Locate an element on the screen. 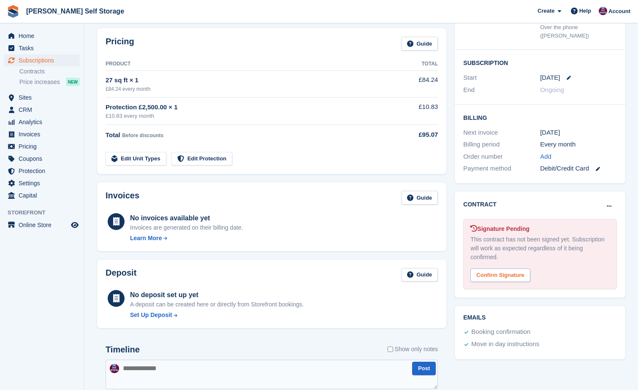 The width and height of the screenshot is (638, 390). div: This contract has not been signed yet. Subscription will work as expected regardless of it being ... is located at coordinates (540, 248).